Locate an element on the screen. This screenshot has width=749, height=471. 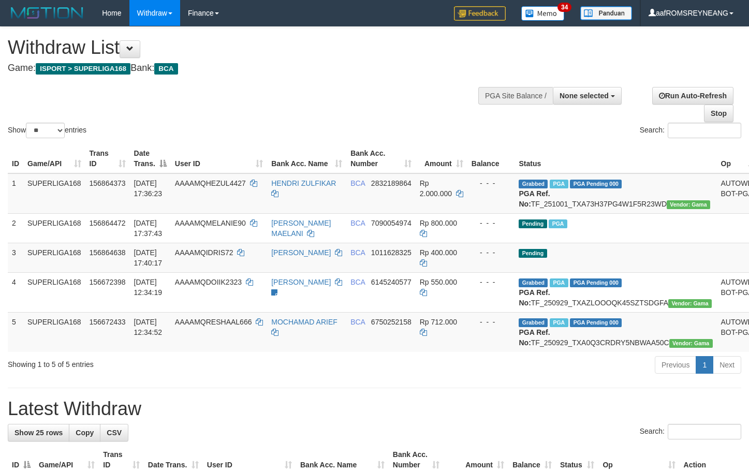
div: Showing 1 to 5 of 5 entries is located at coordinates (156, 362).